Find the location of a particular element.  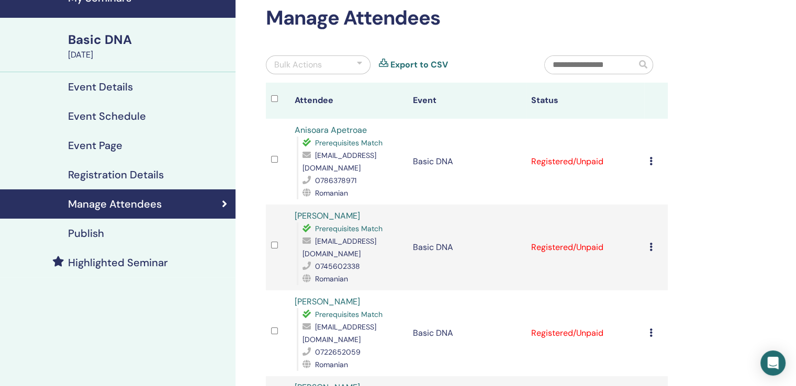

h4: Event Schedule is located at coordinates (107, 116).